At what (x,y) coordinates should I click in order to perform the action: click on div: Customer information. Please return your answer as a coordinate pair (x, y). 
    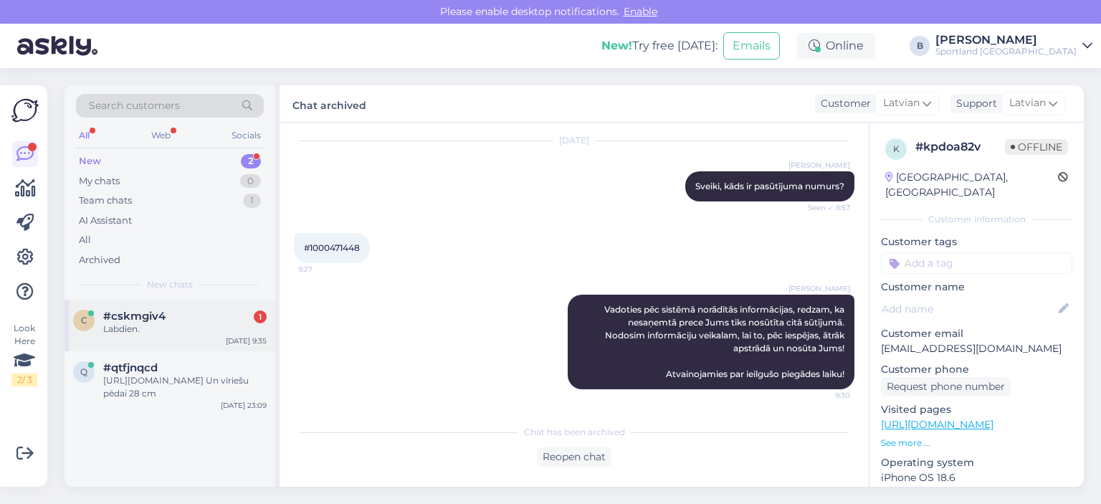
    Looking at the image, I should click on (976, 219).